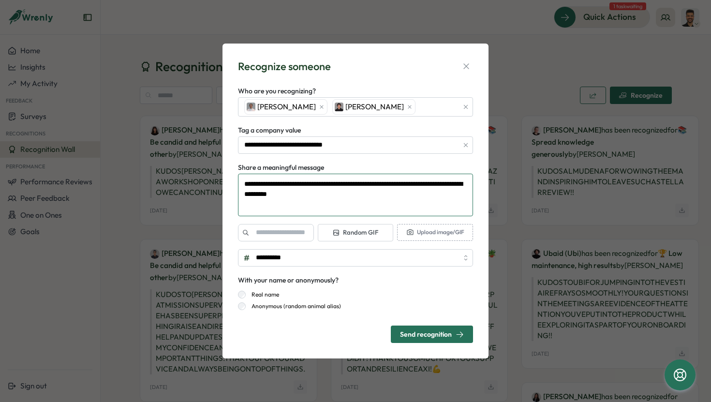 The height and width of the screenshot is (402, 711). What do you see at coordinates (288, 281) in the screenshot?
I see `div: With your name or anonymously?` at bounding box center [288, 281].